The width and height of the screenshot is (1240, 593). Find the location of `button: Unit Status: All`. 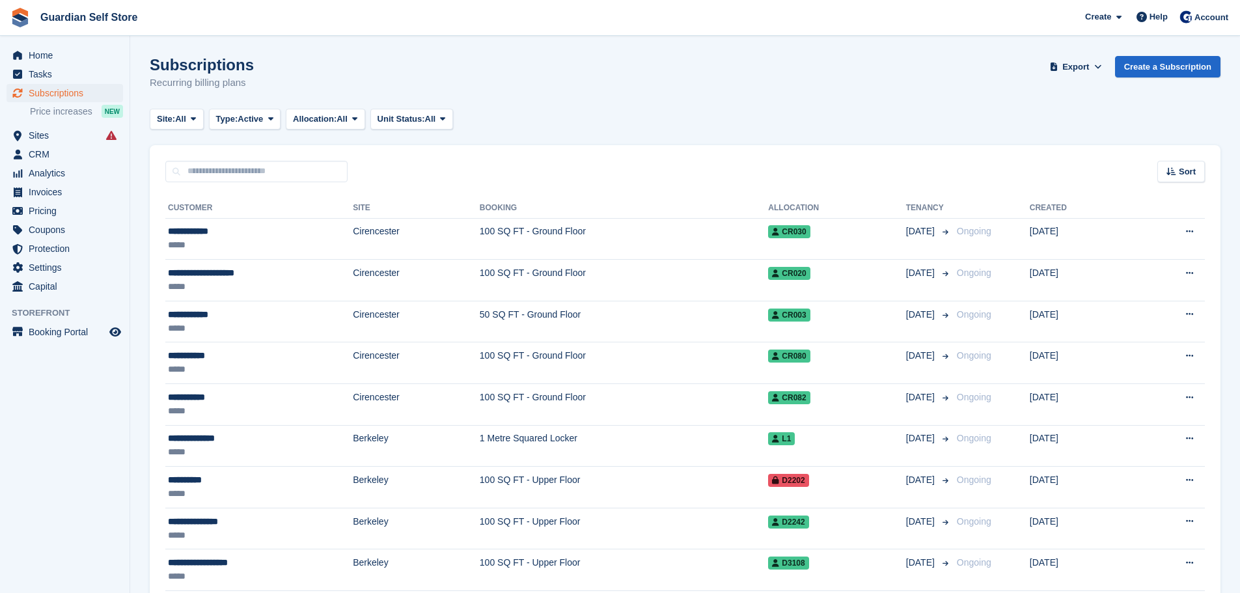

button: Unit Status: All is located at coordinates (411, 119).